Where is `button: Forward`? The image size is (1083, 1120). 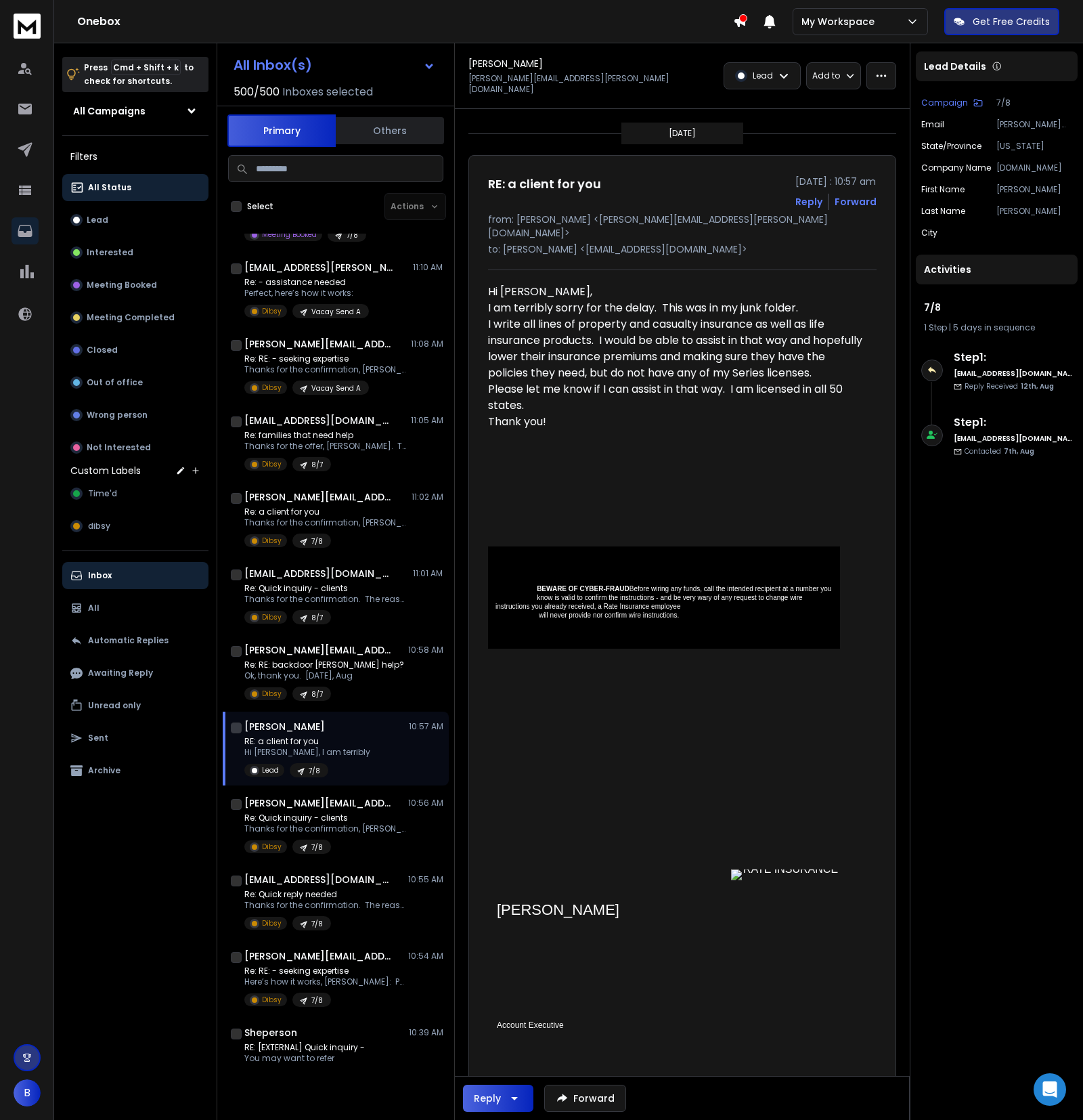 button: Forward is located at coordinates (585, 1098).